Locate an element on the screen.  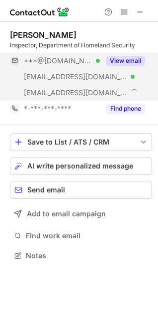
span: Add to email campaign is located at coordinates (66, 214).